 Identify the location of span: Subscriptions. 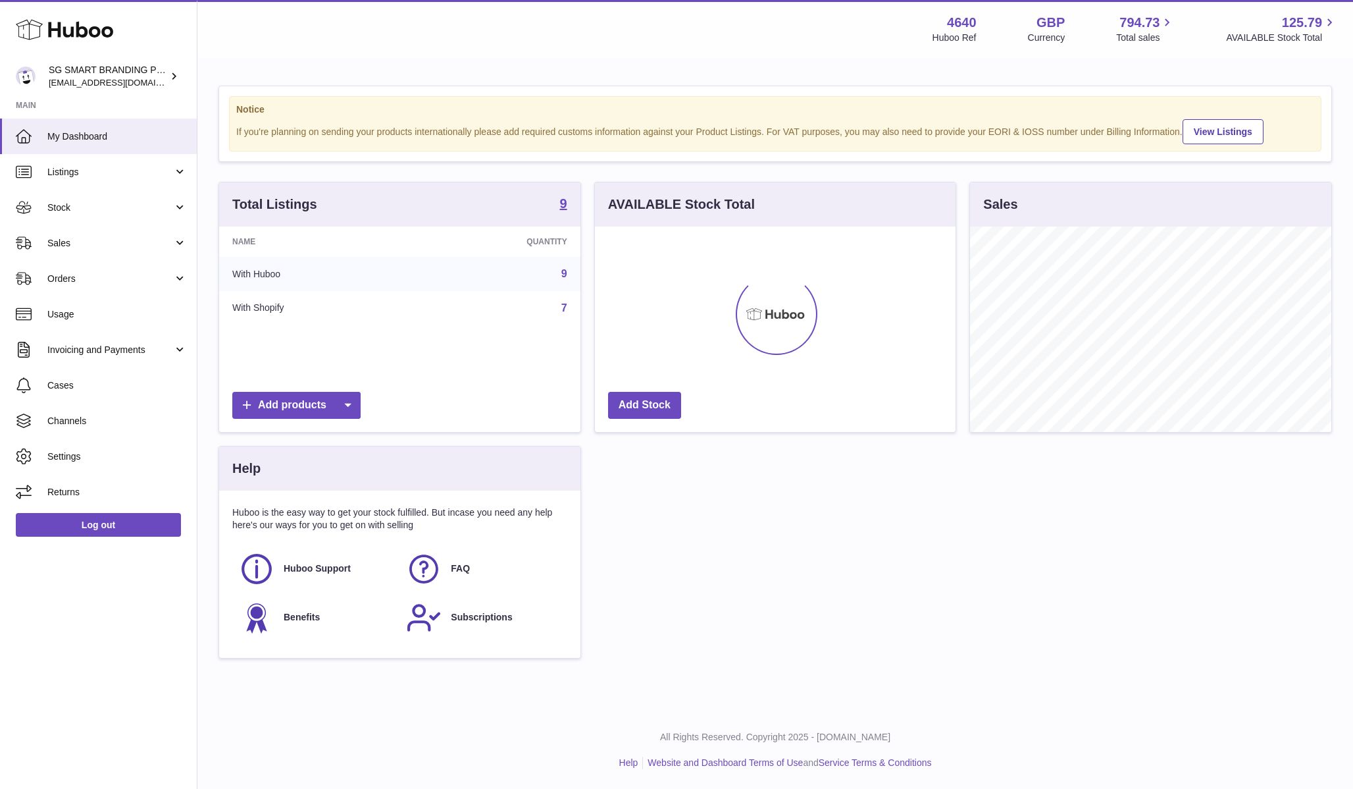
(481, 617).